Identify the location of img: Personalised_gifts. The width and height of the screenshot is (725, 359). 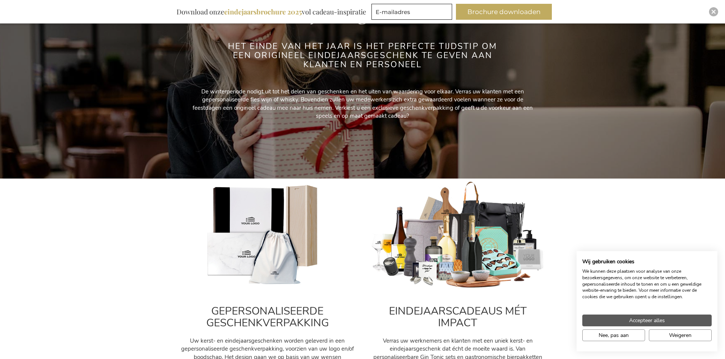
(267, 235).